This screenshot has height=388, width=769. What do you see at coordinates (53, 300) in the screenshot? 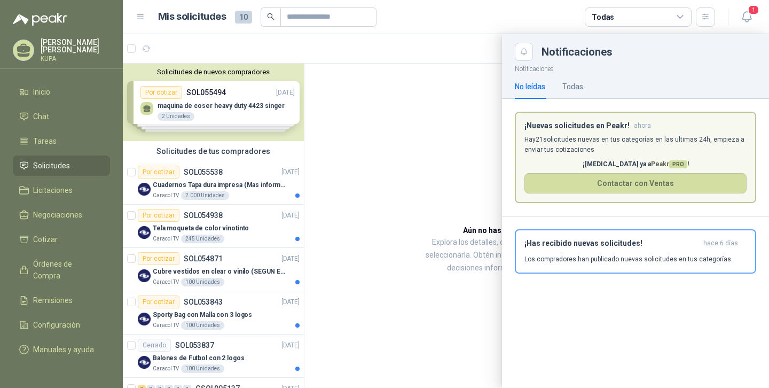
I see `span: Remisiones` at bounding box center [53, 300].